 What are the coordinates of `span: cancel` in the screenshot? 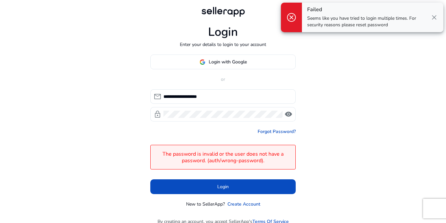 It's located at (292, 17).